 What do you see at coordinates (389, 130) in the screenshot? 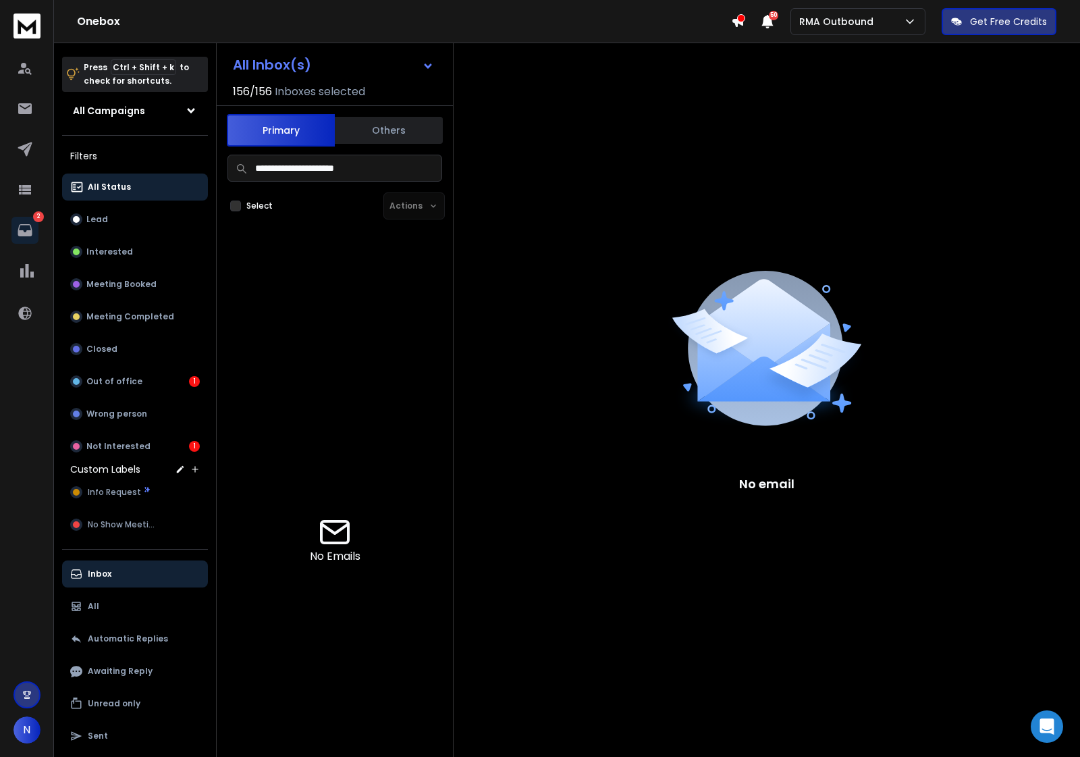
I see `button: Others` at bounding box center [389, 130].